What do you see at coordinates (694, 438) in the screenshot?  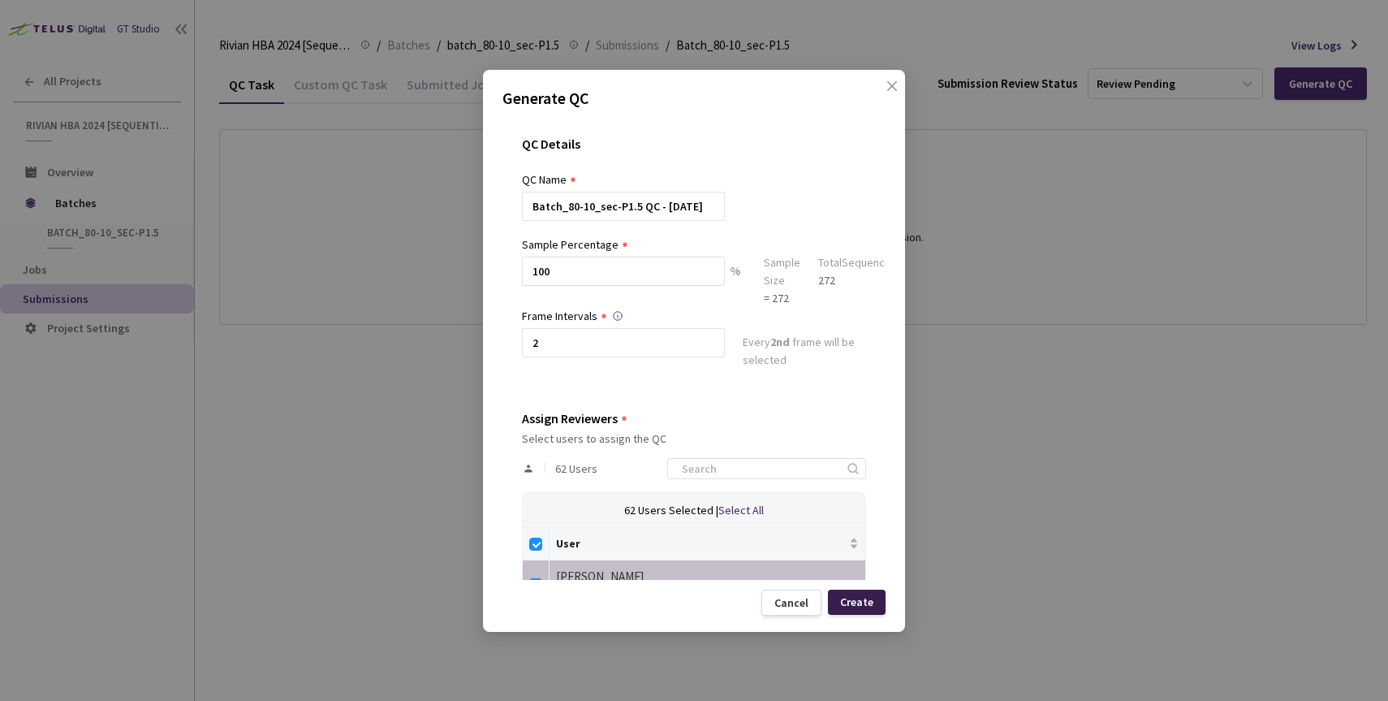 I see `div: Select users to assign the QC` at bounding box center [694, 438].